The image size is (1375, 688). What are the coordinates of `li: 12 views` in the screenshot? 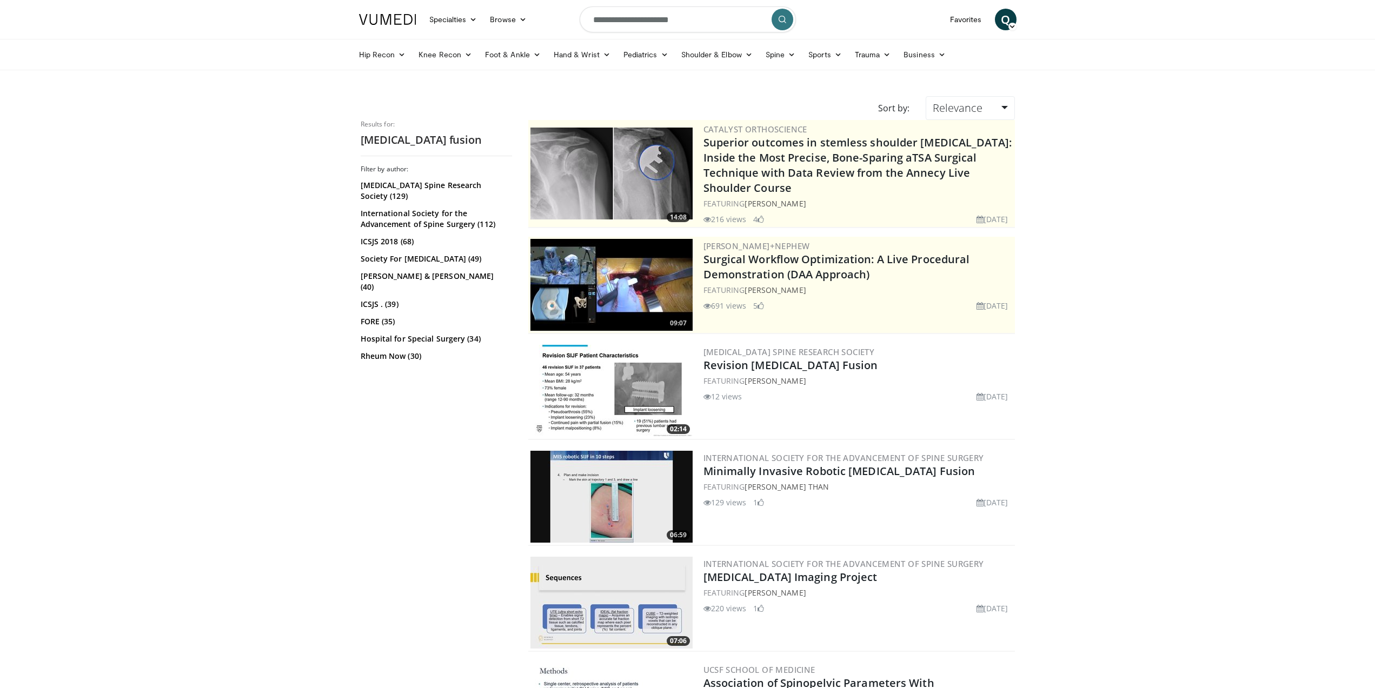 It's located at (723, 396).